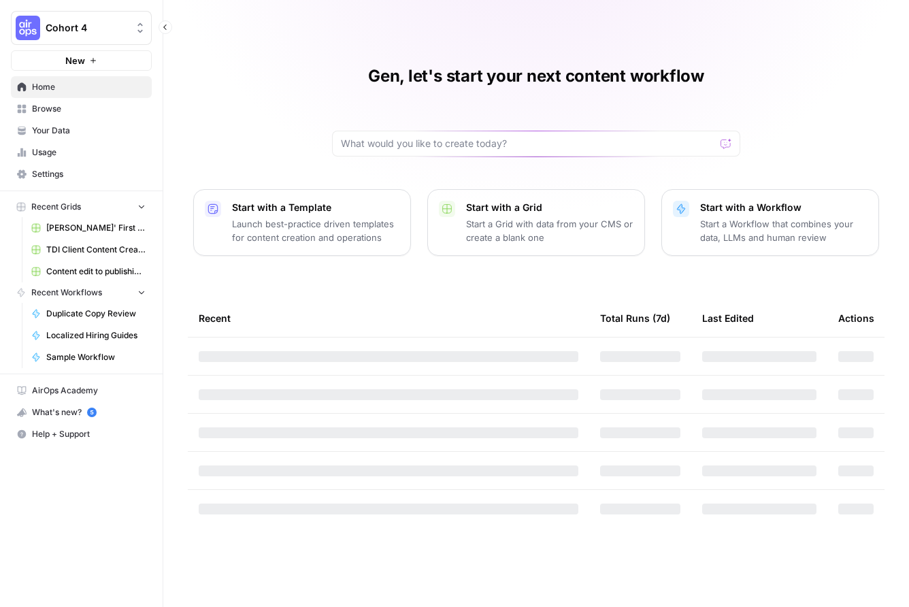  I want to click on p: Start with a Workflow, so click(784, 208).